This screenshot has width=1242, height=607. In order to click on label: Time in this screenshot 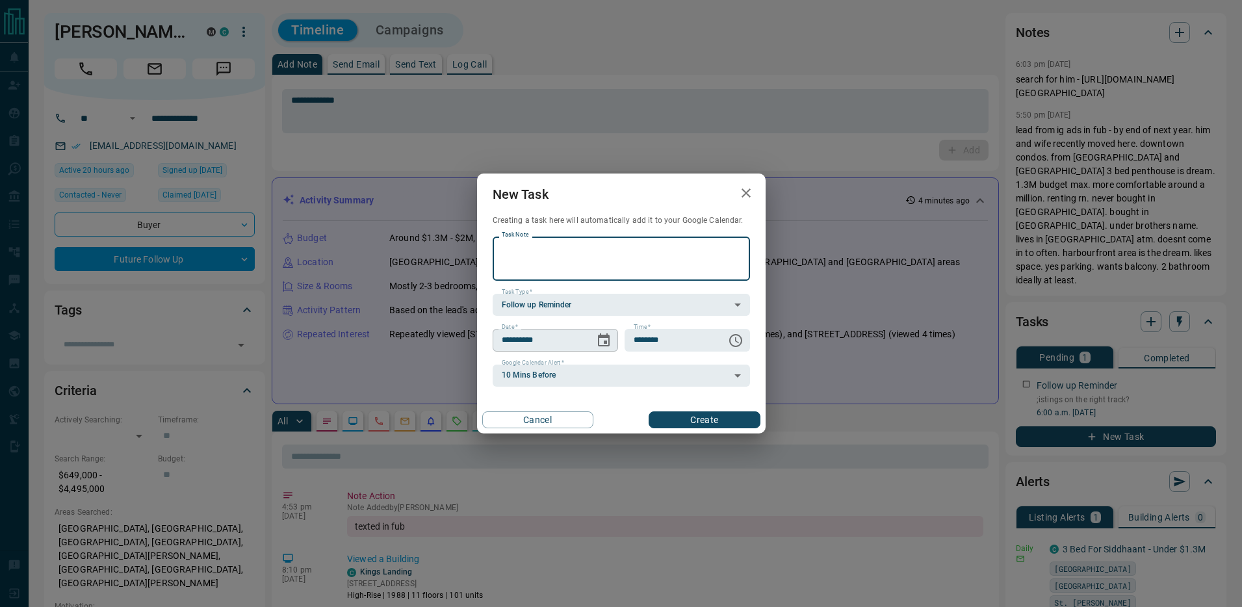, I will do `click(642, 327)`.